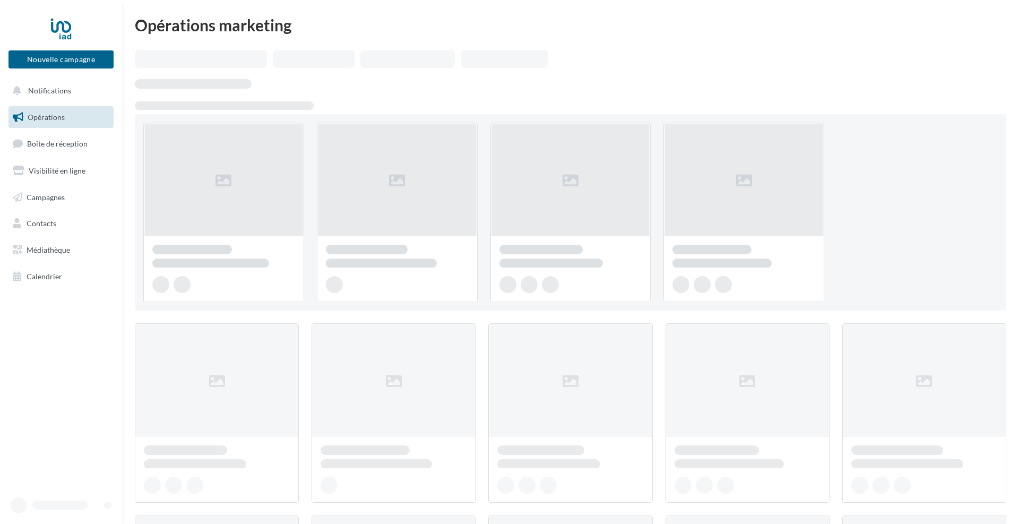 This screenshot has width=1019, height=524. I want to click on a: Visibilité en ligne, so click(61, 171).